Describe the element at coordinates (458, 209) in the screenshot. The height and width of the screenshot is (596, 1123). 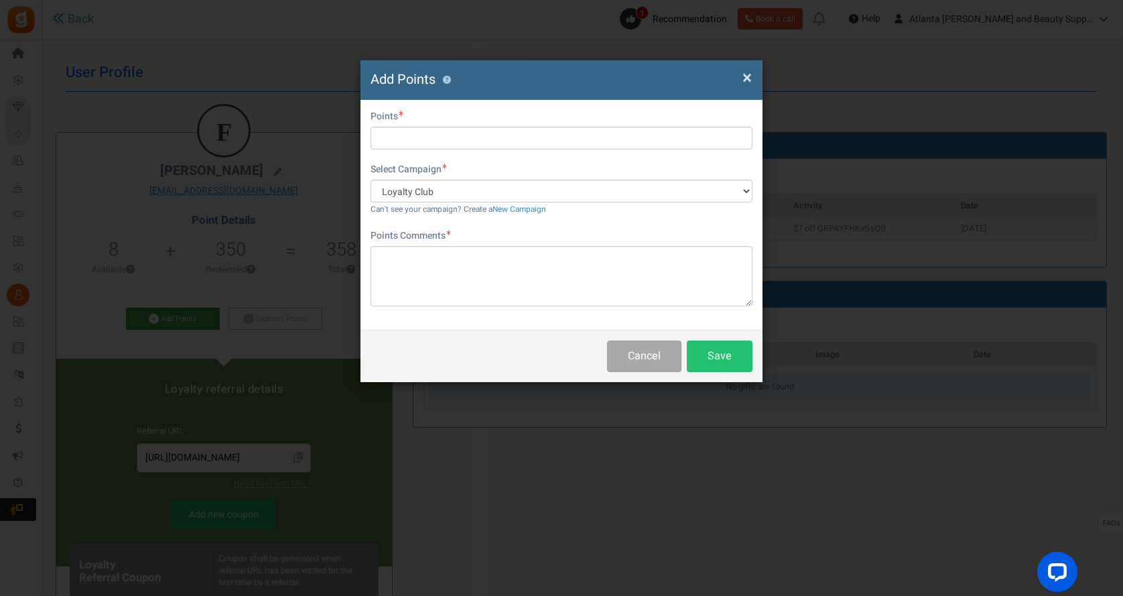
I see `small: Can't see your campaign? Create a` at that location.